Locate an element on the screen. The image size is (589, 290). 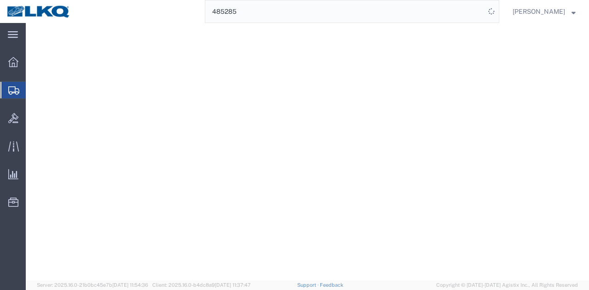
span: Client: 2025.16.0-b4dc8a9 is located at coordinates (202, 285).